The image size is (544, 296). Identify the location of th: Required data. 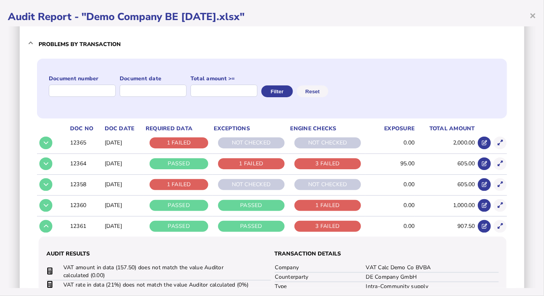
(178, 129).